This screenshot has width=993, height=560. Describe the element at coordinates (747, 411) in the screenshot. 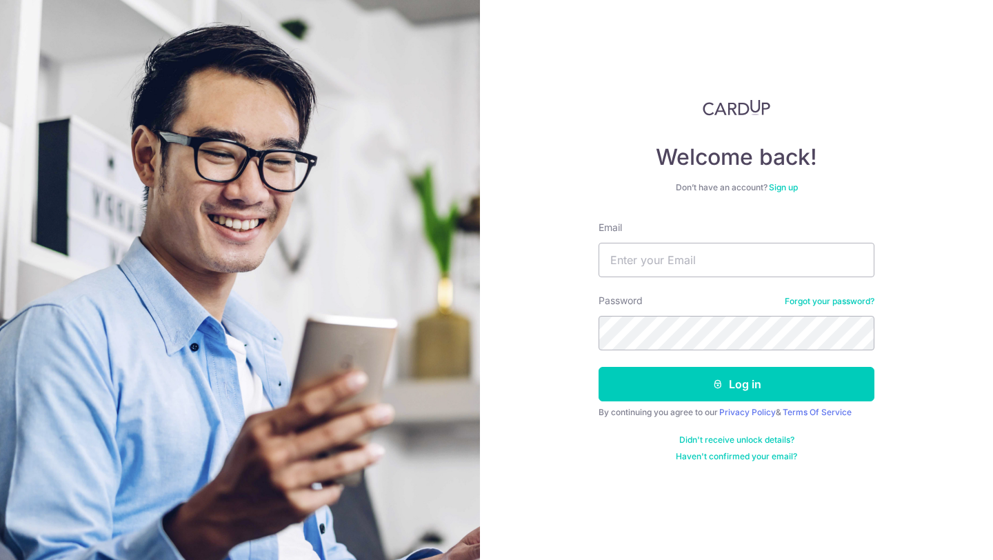

I see `a: Privacy Policy` at that location.